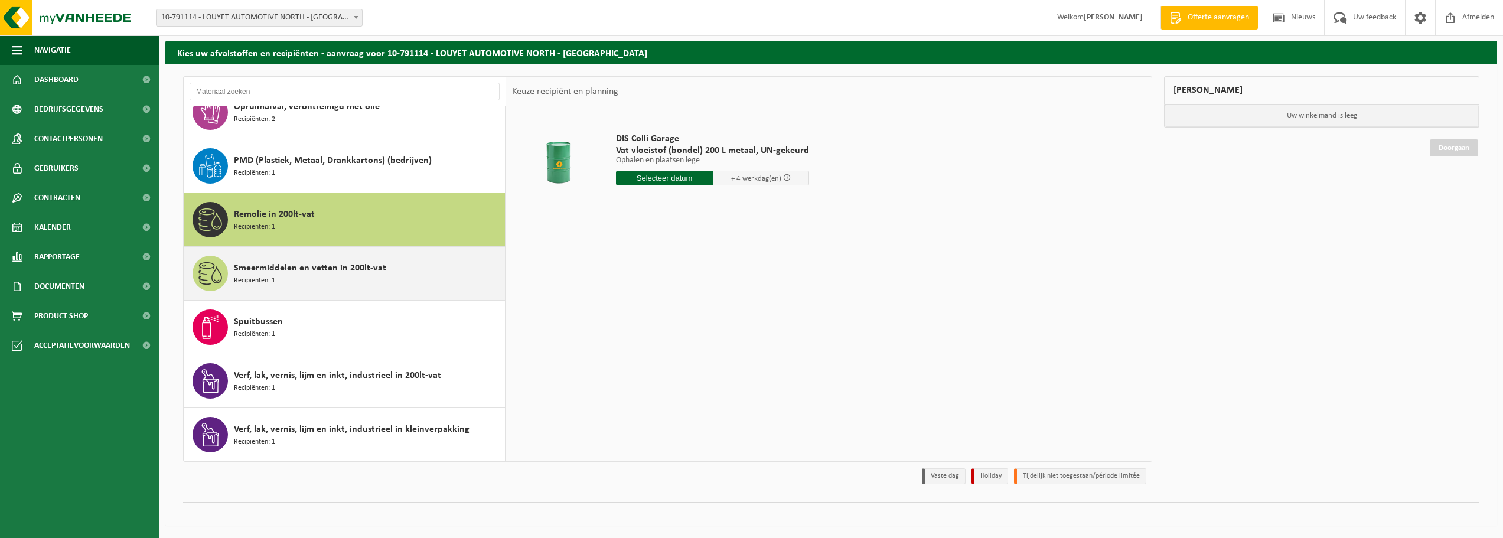  I want to click on span: Recipiënten: 2, so click(255, 119).